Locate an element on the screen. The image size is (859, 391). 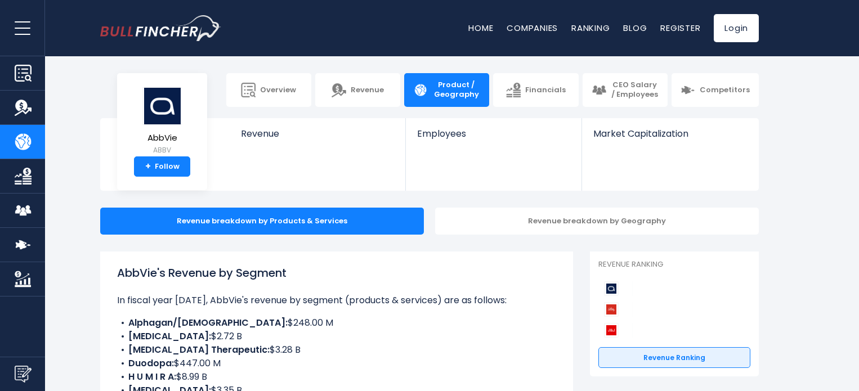
span: Employees is located at coordinates (493, 133).